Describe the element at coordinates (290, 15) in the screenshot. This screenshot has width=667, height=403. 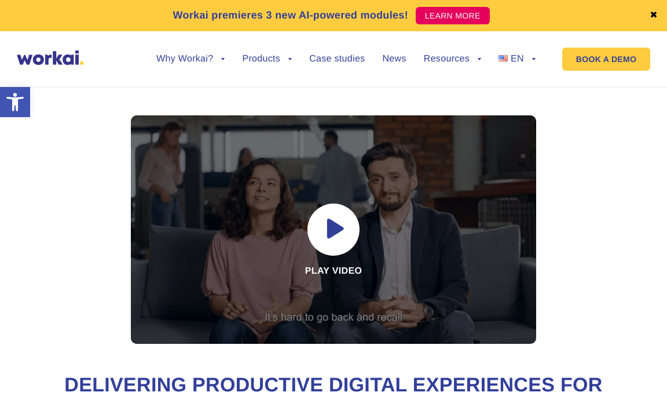
I see `p: Workai premieres 3 new AI-powered modules!` at that location.